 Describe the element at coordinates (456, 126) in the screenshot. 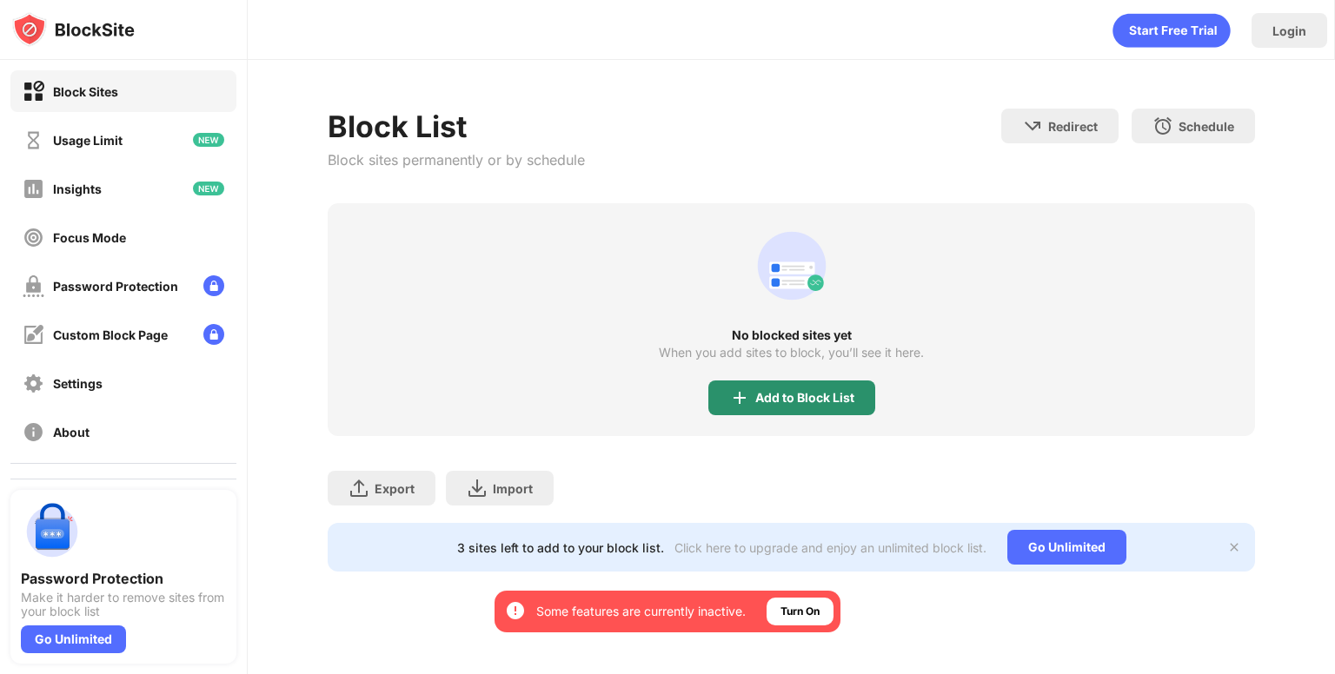

I see `div: Block List` at that location.